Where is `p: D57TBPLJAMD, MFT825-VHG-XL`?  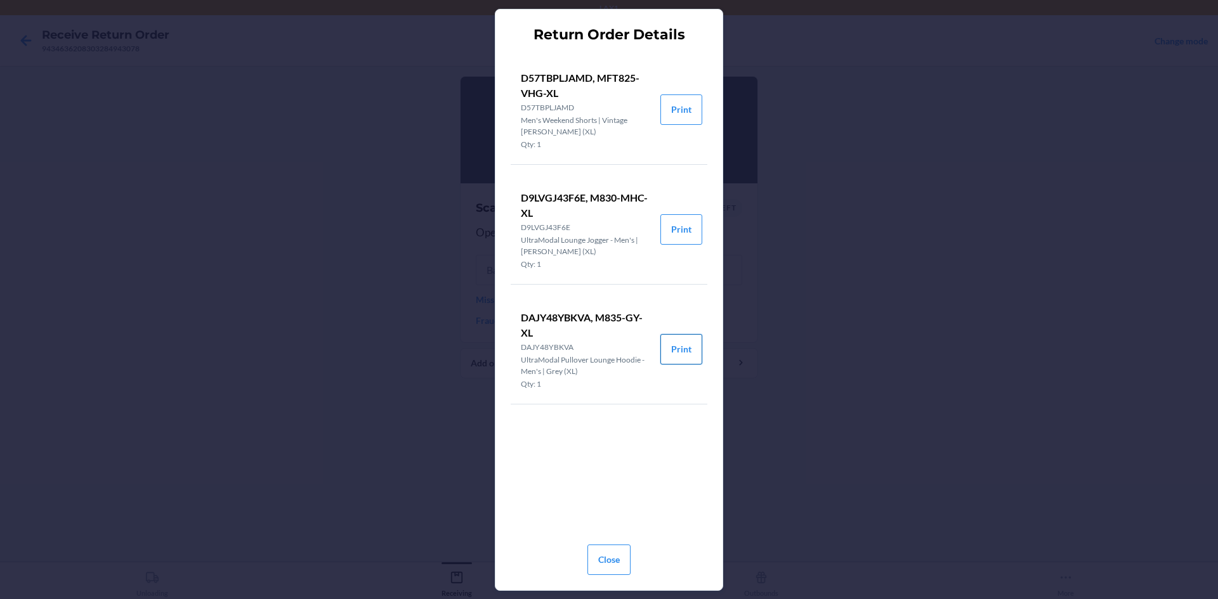
p: D57TBPLJAMD, MFT825-VHG-XL is located at coordinates (586, 86).